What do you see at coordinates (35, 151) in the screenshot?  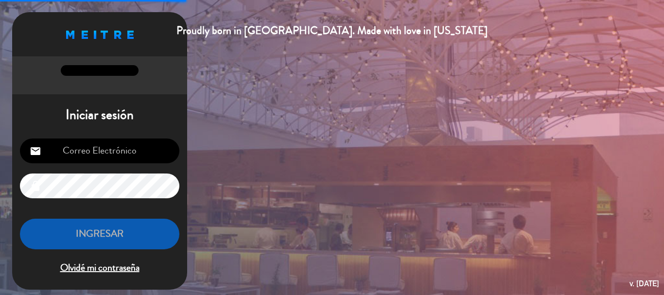 I see `i: email` at bounding box center [35, 151].